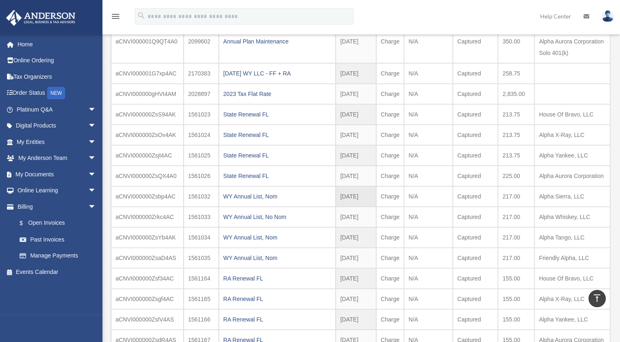  I want to click on td: aCNVI000000ZsS94AK, so click(147, 114).